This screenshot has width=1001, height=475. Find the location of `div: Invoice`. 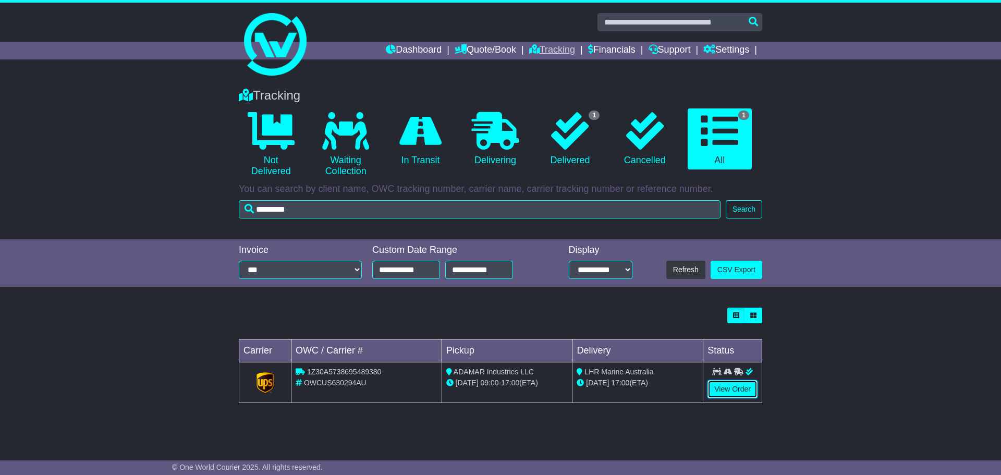

div: Invoice is located at coordinates (300, 250).